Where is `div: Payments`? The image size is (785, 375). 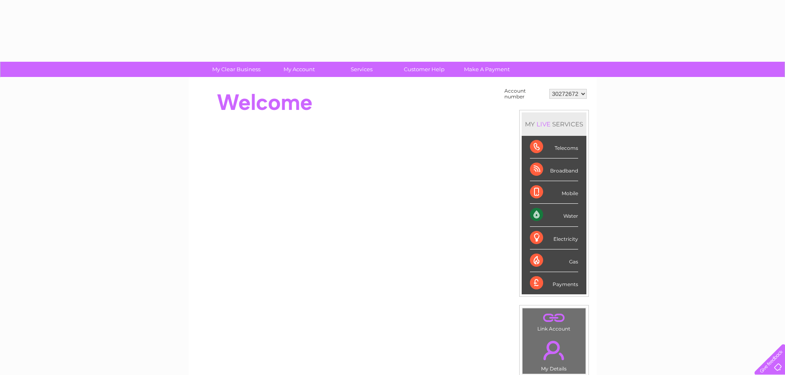
div: Payments is located at coordinates (554, 283).